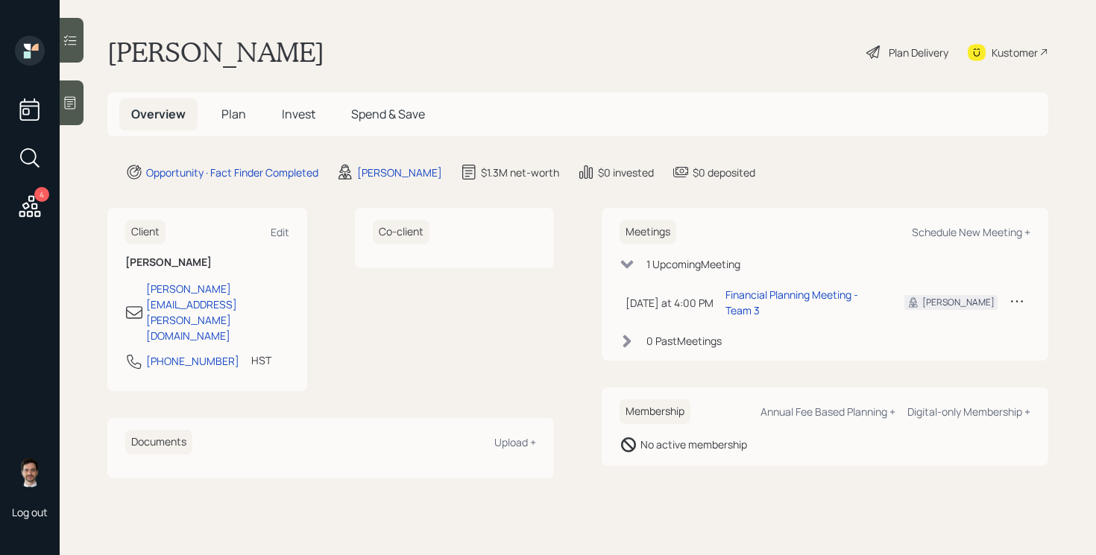  What do you see at coordinates (145, 232) in the screenshot?
I see `h6: Client` at bounding box center [145, 232].